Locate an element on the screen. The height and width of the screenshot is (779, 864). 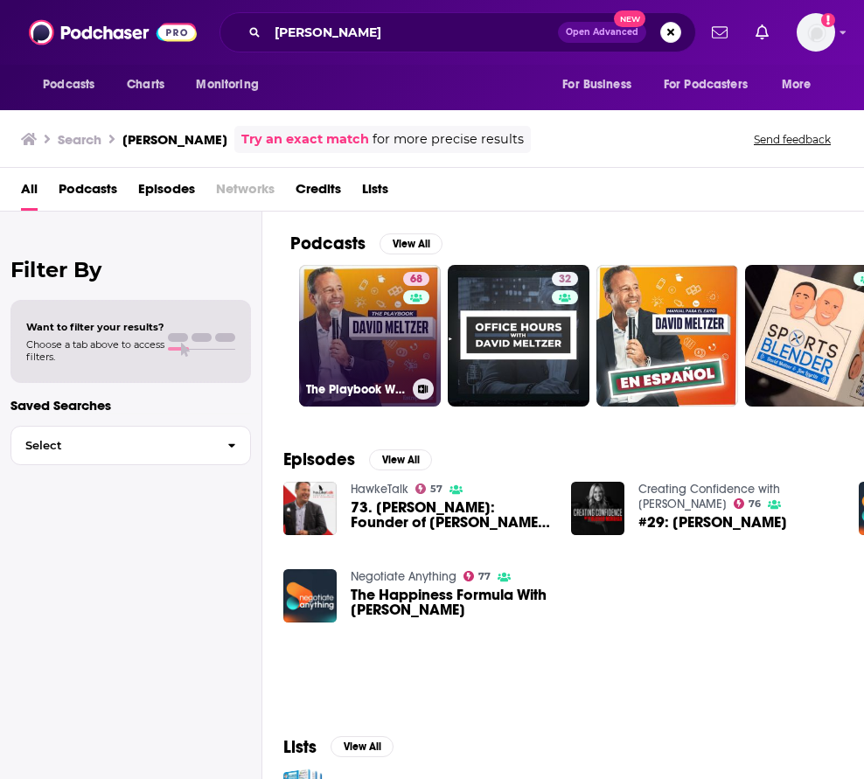
a: PodcastsView All is located at coordinates (366, 243).